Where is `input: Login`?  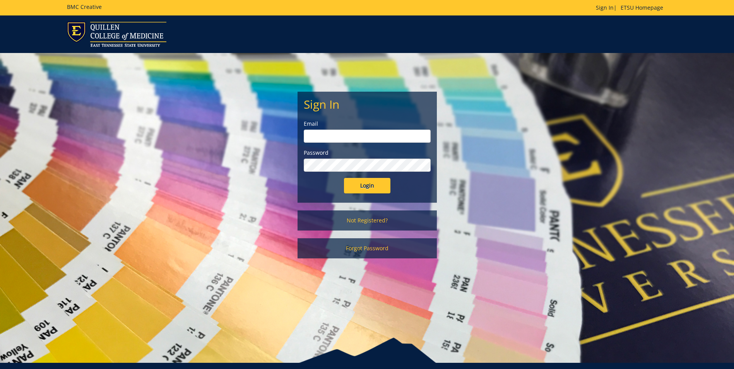 input: Login is located at coordinates (367, 186).